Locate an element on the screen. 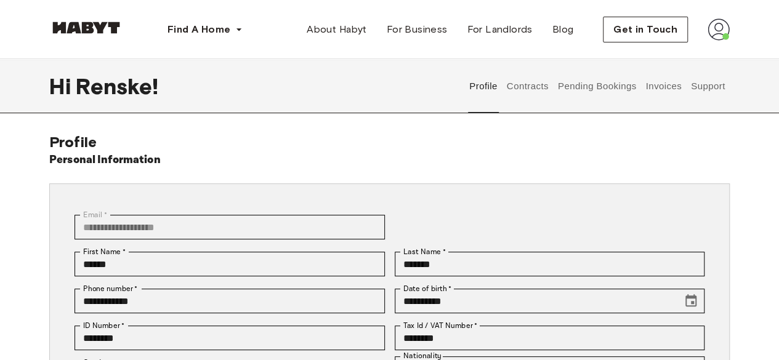 The width and height of the screenshot is (779, 360). h6: Personal Information is located at coordinates (105, 160).